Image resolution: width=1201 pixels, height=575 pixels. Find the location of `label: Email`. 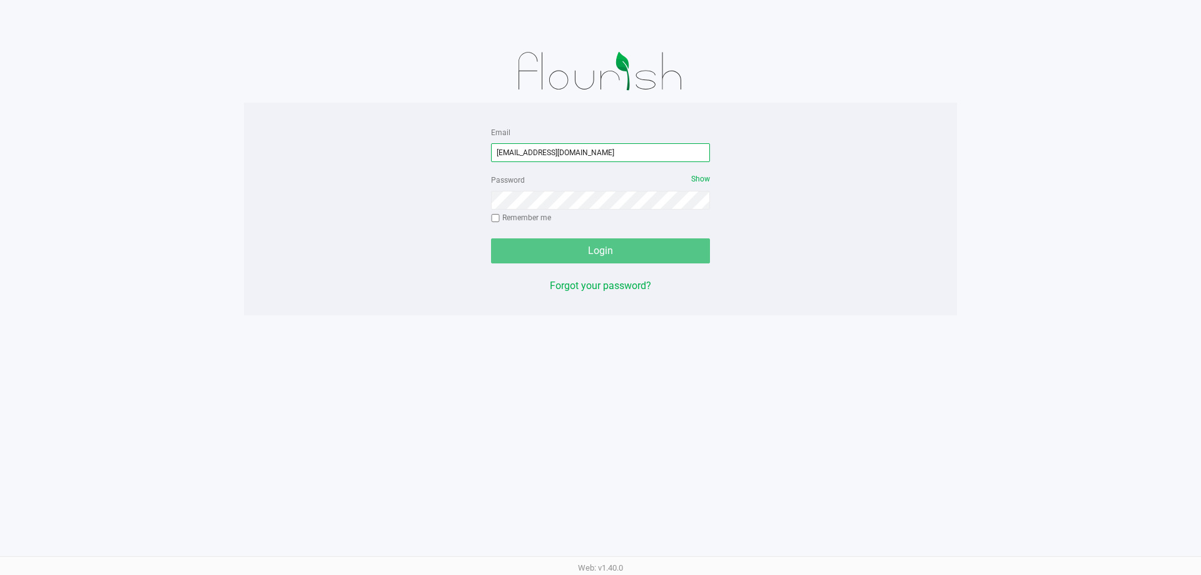

label: Email is located at coordinates (501, 133).